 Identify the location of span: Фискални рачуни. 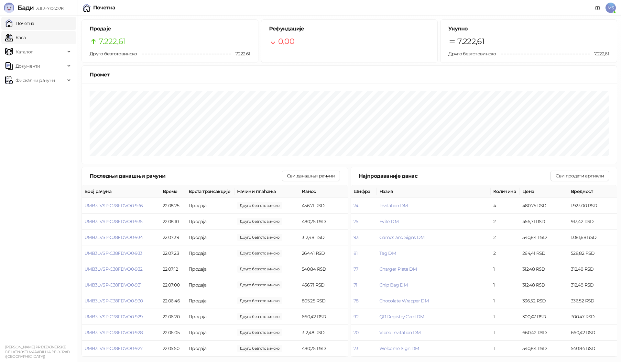
(35, 80).